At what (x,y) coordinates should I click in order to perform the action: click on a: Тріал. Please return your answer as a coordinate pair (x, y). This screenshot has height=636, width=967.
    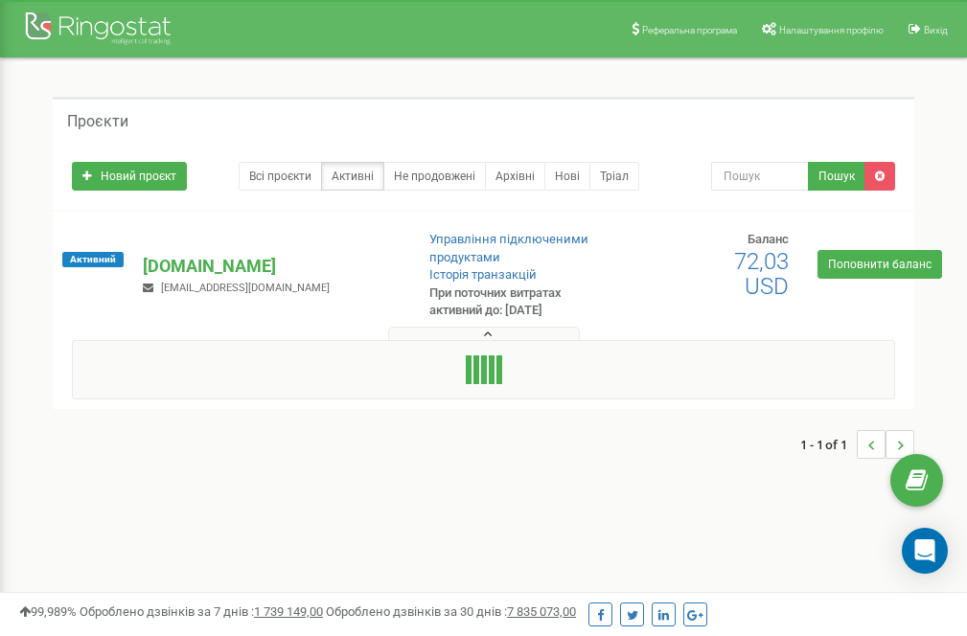
    Looking at the image, I should click on (614, 176).